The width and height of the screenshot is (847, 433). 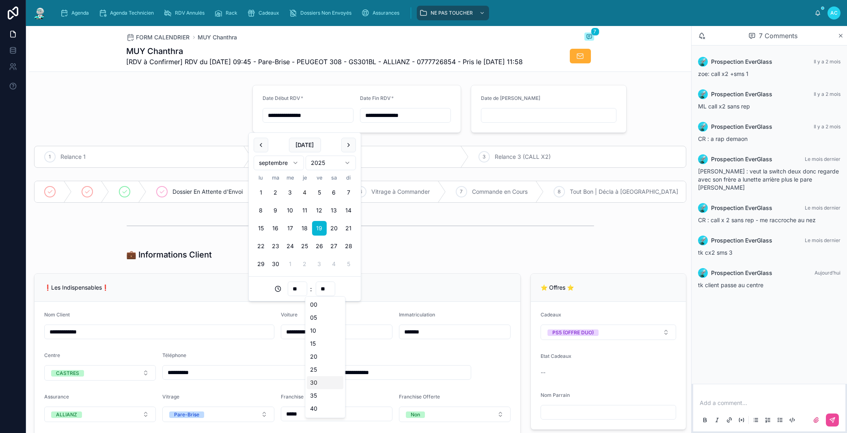 I want to click on button: samedi 27 septembre 2025, so click(x=334, y=246).